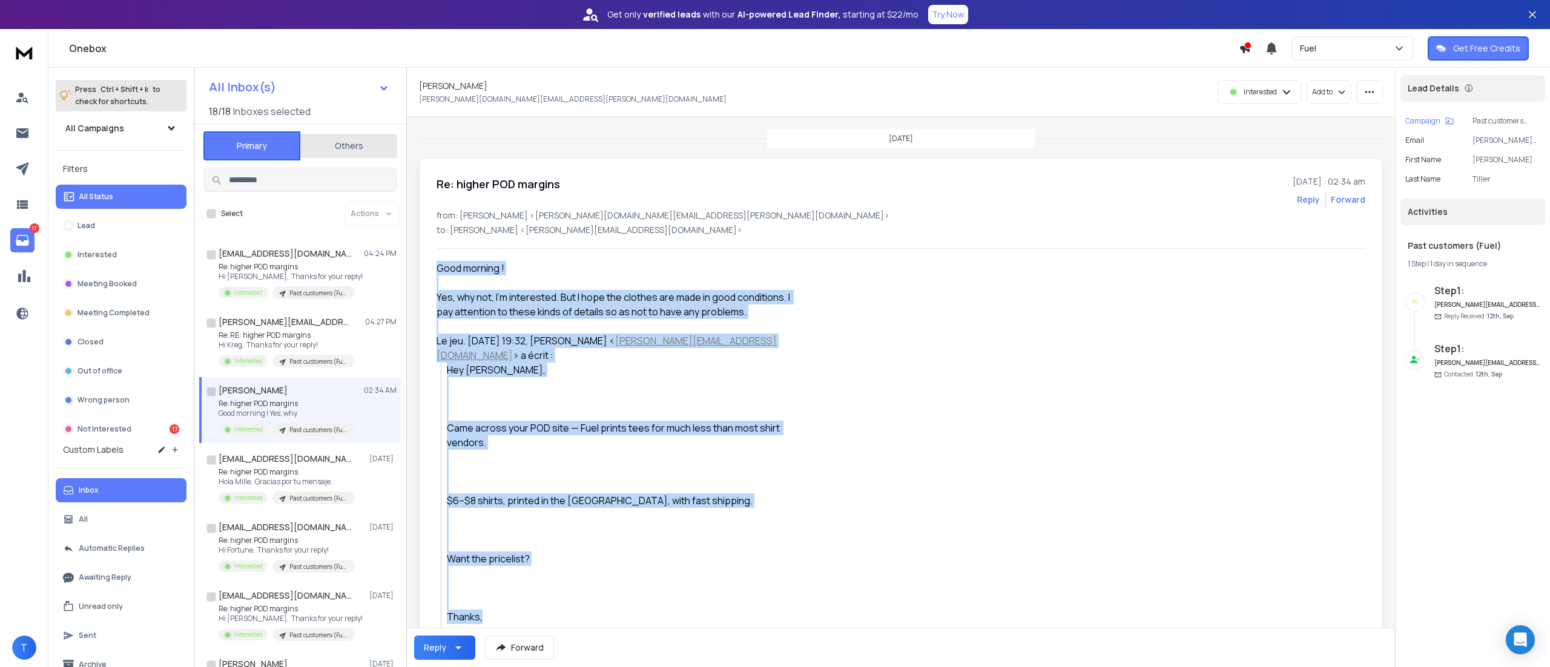 This screenshot has height=667, width=1550. What do you see at coordinates (121, 128) in the screenshot?
I see `button: All Campaigns` at bounding box center [121, 128].